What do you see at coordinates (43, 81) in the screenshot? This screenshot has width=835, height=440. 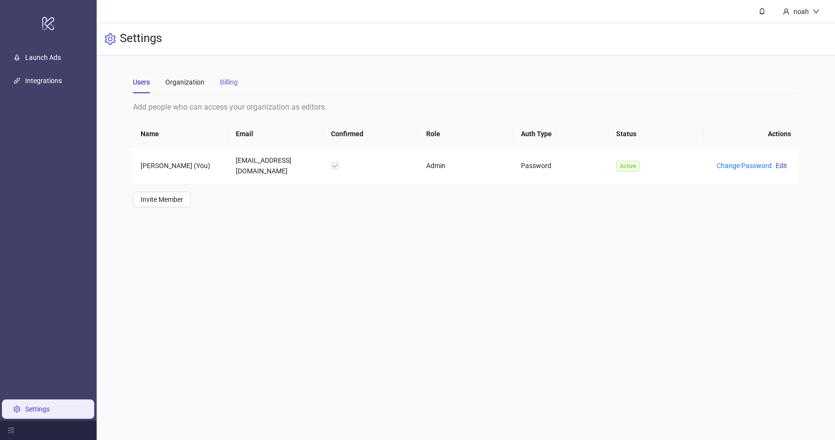 I see `a: Integrations` at bounding box center [43, 81].